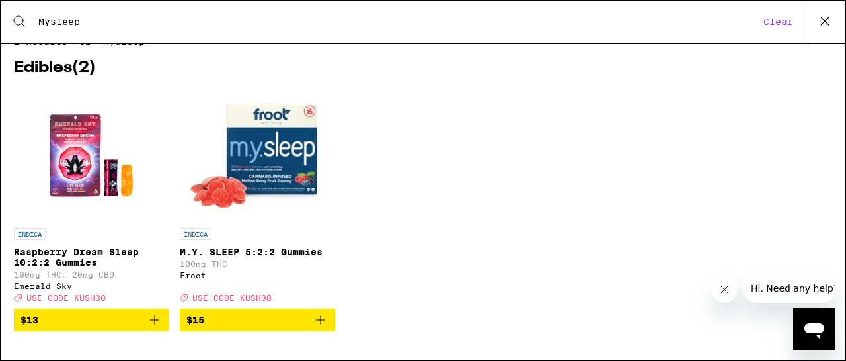 Image resolution: width=846 pixels, height=361 pixels. What do you see at coordinates (195, 320) in the screenshot?
I see `span: $15` at bounding box center [195, 320].